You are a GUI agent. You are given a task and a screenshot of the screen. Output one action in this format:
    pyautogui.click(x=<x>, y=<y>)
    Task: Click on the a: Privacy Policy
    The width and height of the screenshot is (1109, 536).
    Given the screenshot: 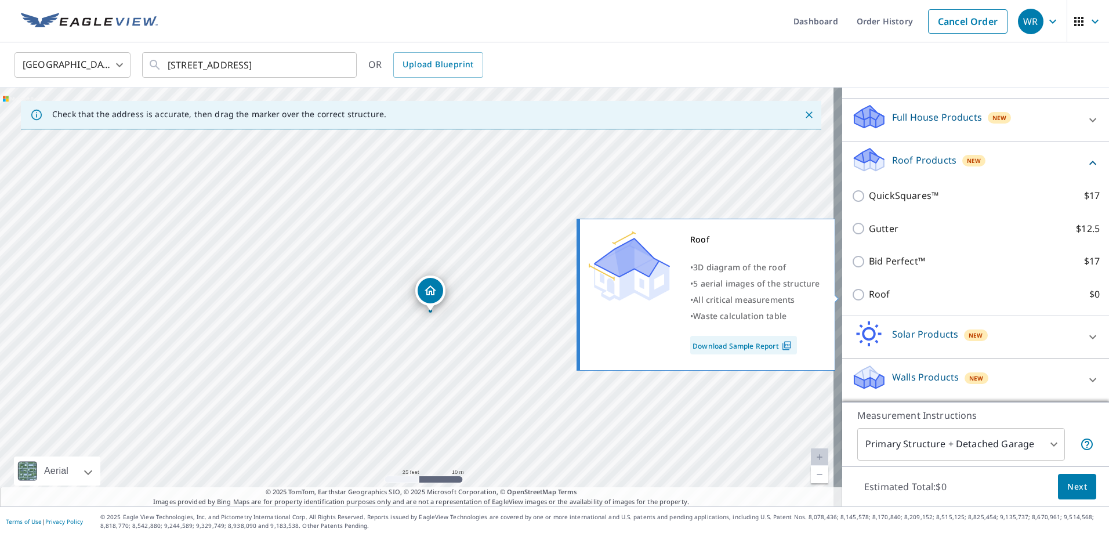 What is the action you would take?
    pyautogui.click(x=64, y=522)
    